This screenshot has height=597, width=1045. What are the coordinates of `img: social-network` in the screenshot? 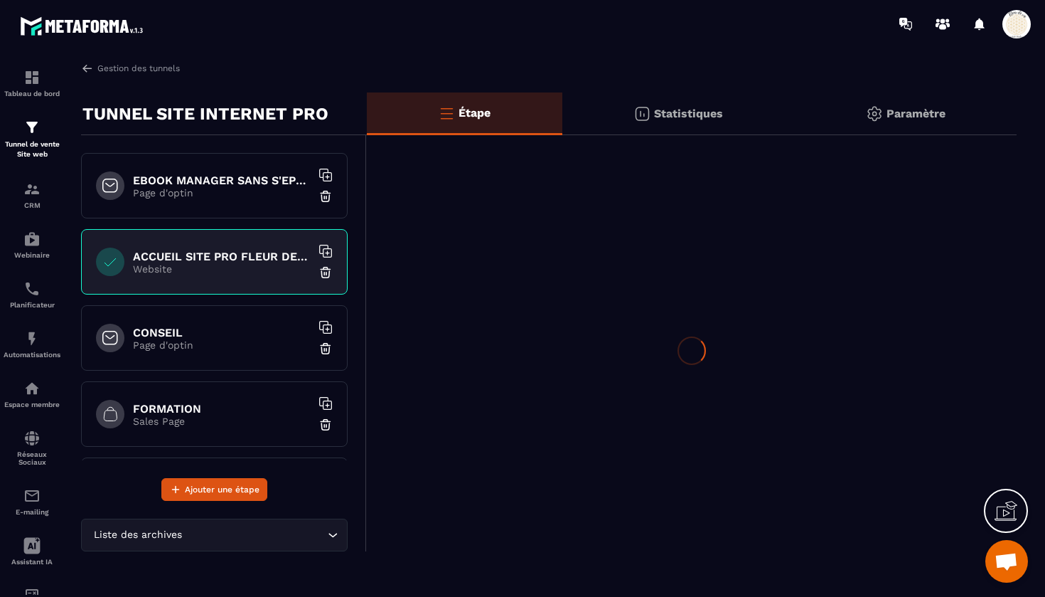 It's located at (32, 438).